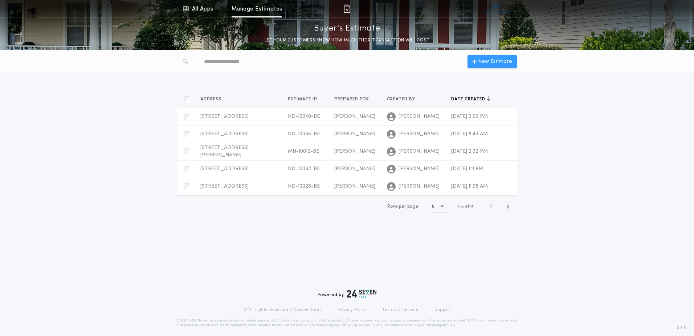 The width and height of the screenshot is (694, 336). Describe the element at coordinates (469, 99) in the screenshot. I see `span: Date created` at that location.